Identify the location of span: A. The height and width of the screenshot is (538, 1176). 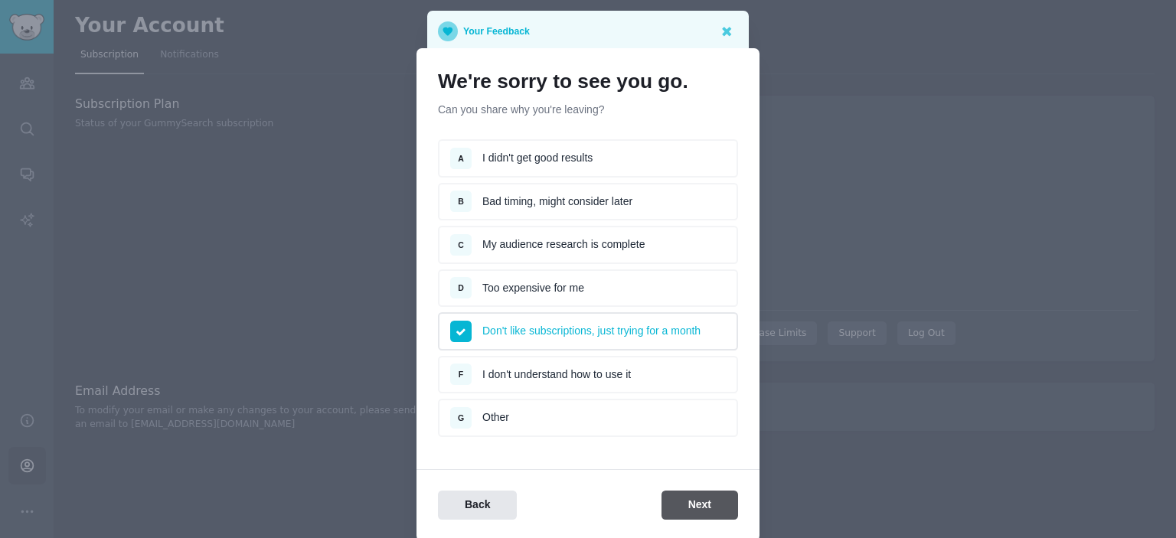
(461, 158).